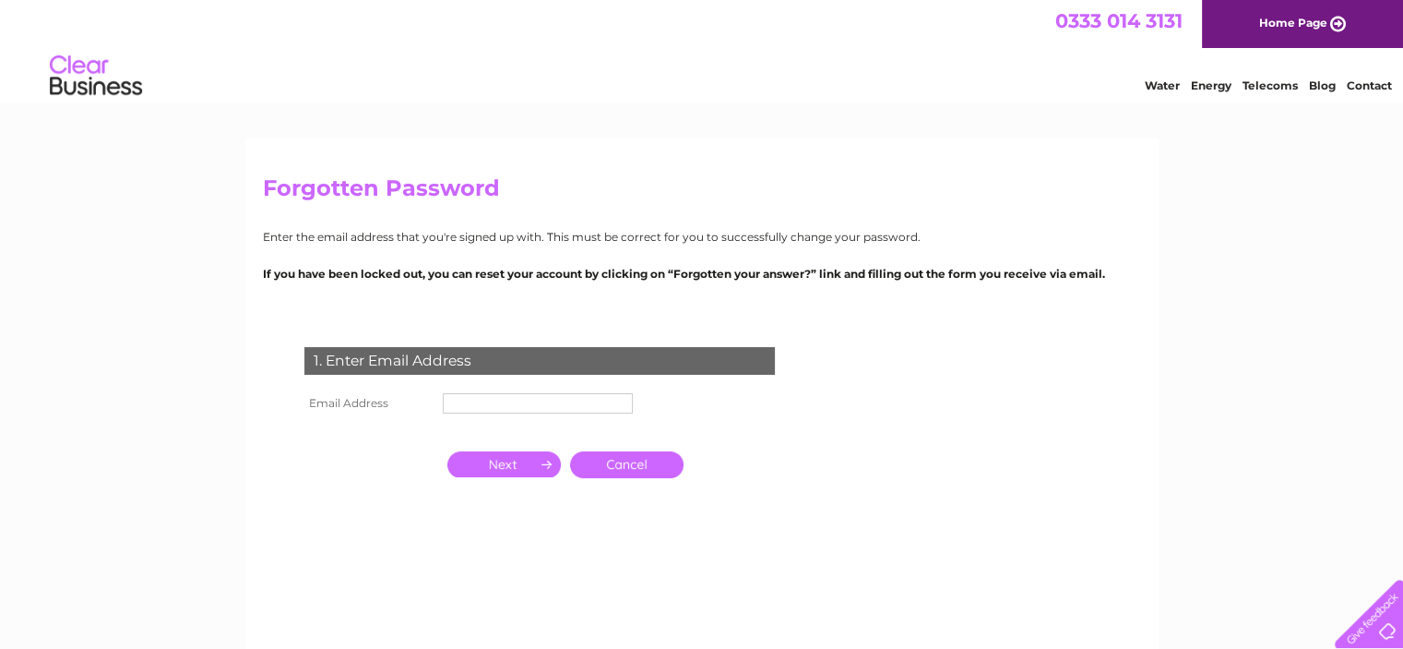 The image size is (1403, 649). I want to click on a: Telecoms, so click(1270, 85).